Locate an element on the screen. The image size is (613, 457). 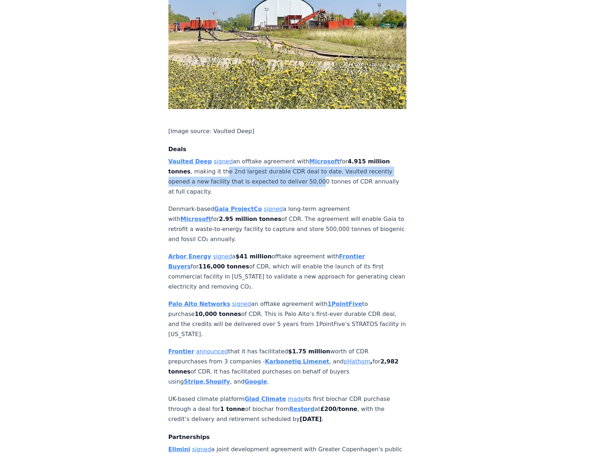
strong: Elimini is located at coordinates (179, 449).